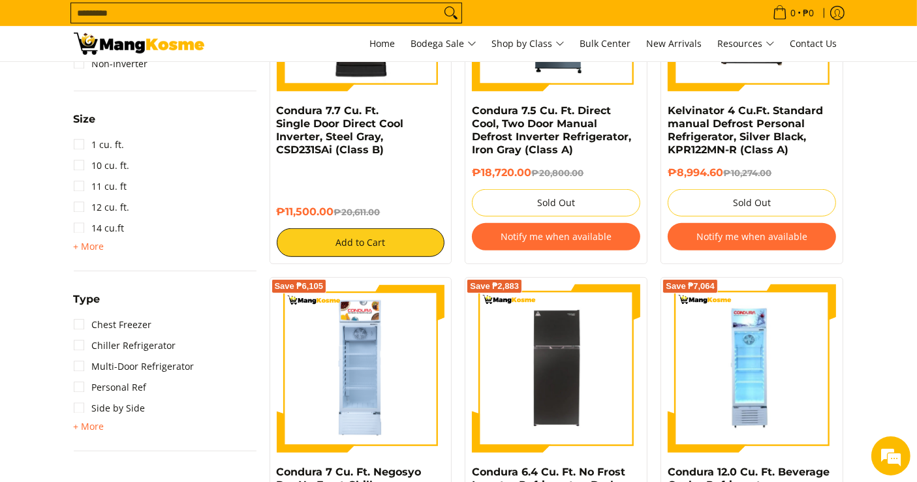 The width and height of the screenshot is (917, 482). Describe the element at coordinates (87, 300) in the screenshot. I see `span: Type` at that location.